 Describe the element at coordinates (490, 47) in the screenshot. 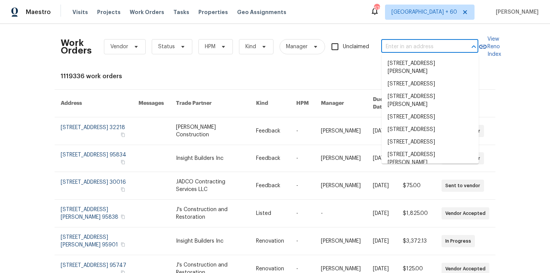

I see `div: View Reno Index` at that location.